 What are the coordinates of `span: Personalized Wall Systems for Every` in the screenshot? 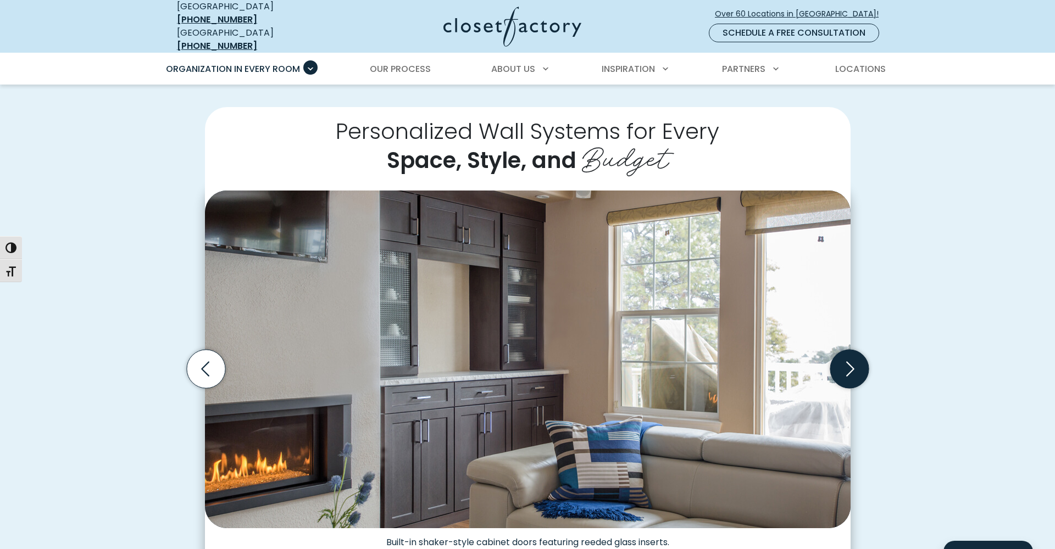 It's located at (527, 131).